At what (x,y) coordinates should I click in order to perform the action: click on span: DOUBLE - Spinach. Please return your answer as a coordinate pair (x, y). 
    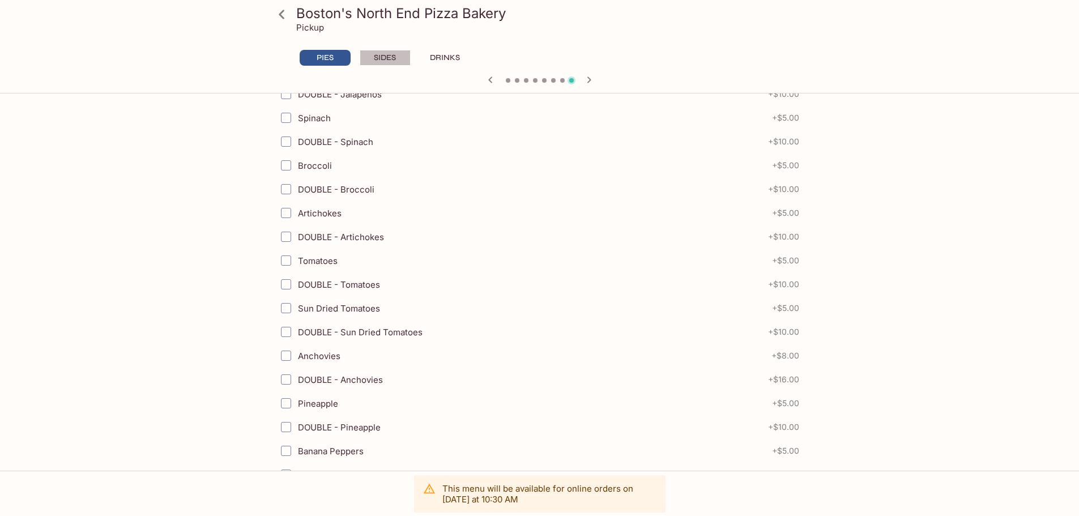
    Looking at the image, I should click on (335, 142).